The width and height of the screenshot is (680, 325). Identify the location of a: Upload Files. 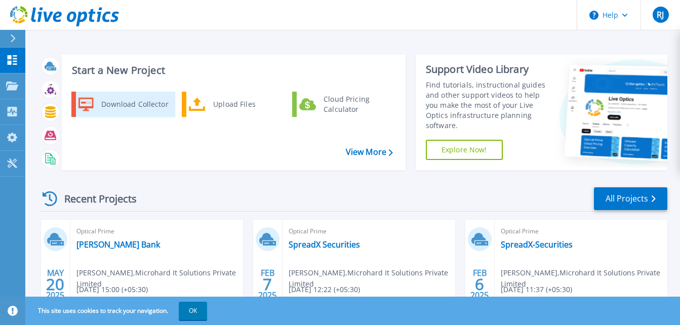
(233, 104).